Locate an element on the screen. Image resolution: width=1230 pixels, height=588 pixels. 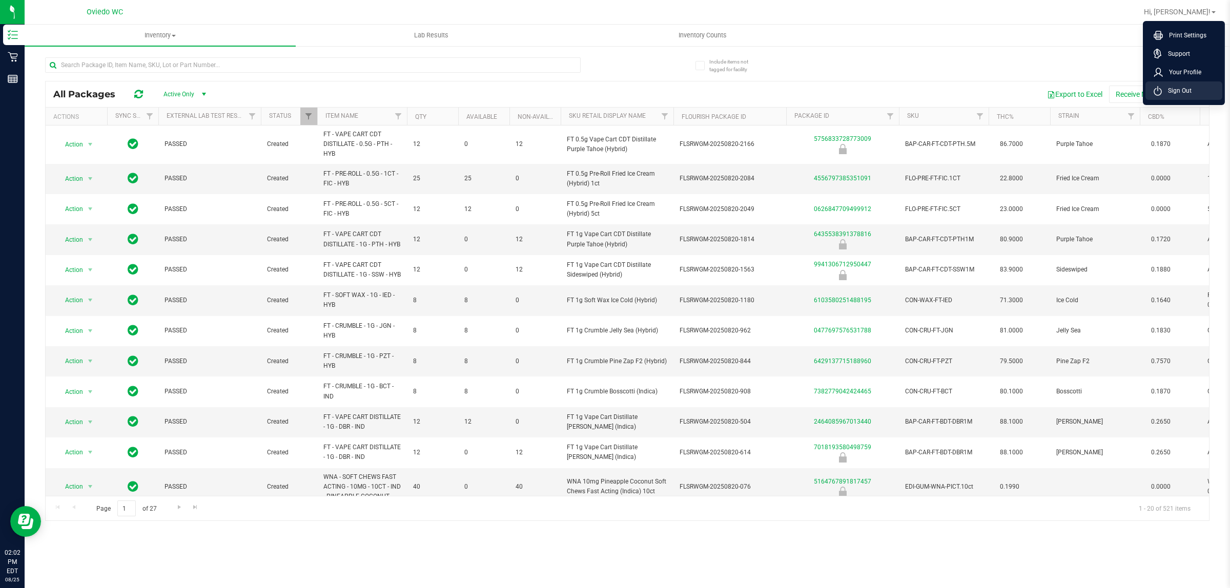
span: 25 is located at coordinates (433, 178).